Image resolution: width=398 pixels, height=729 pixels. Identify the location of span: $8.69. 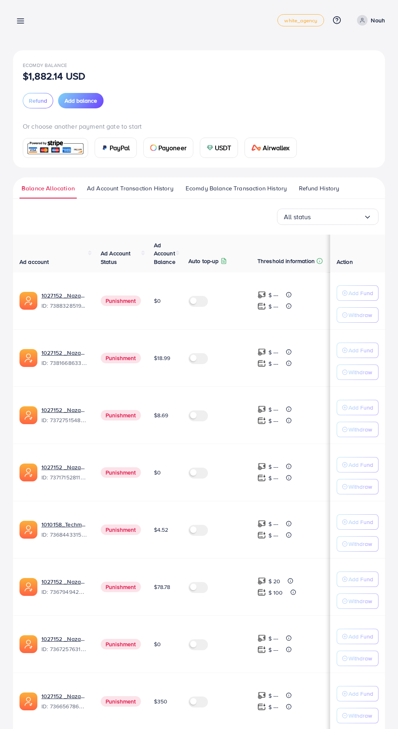
(161, 415).